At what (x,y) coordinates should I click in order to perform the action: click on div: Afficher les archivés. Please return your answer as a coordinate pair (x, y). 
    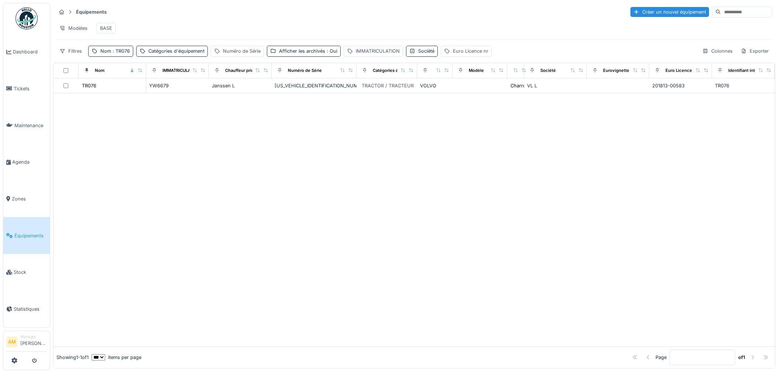
    Looking at the image, I should click on (308, 51).